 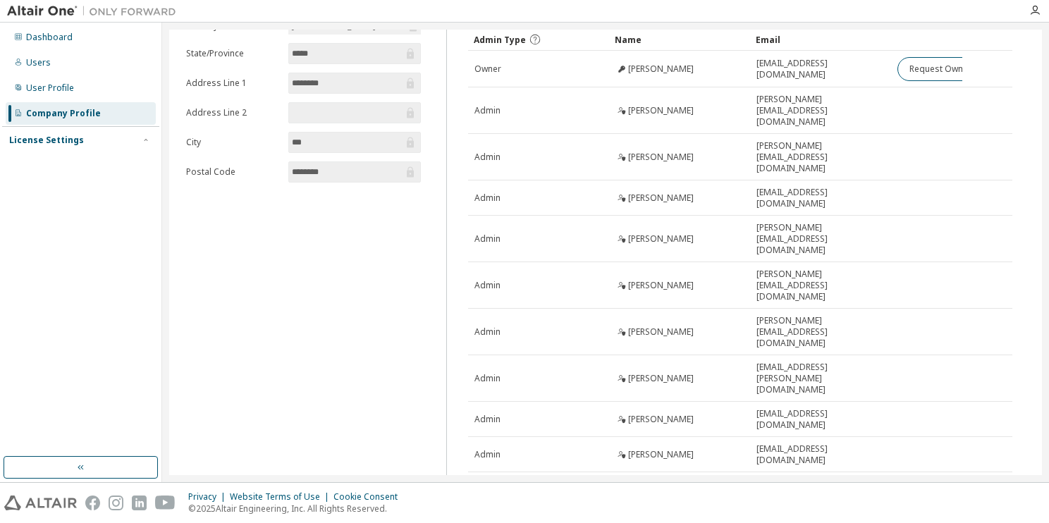 What do you see at coordinates (957, 69) in the screenshot?
I see `button: Request Owner Change` at bounding box center [957, 69].